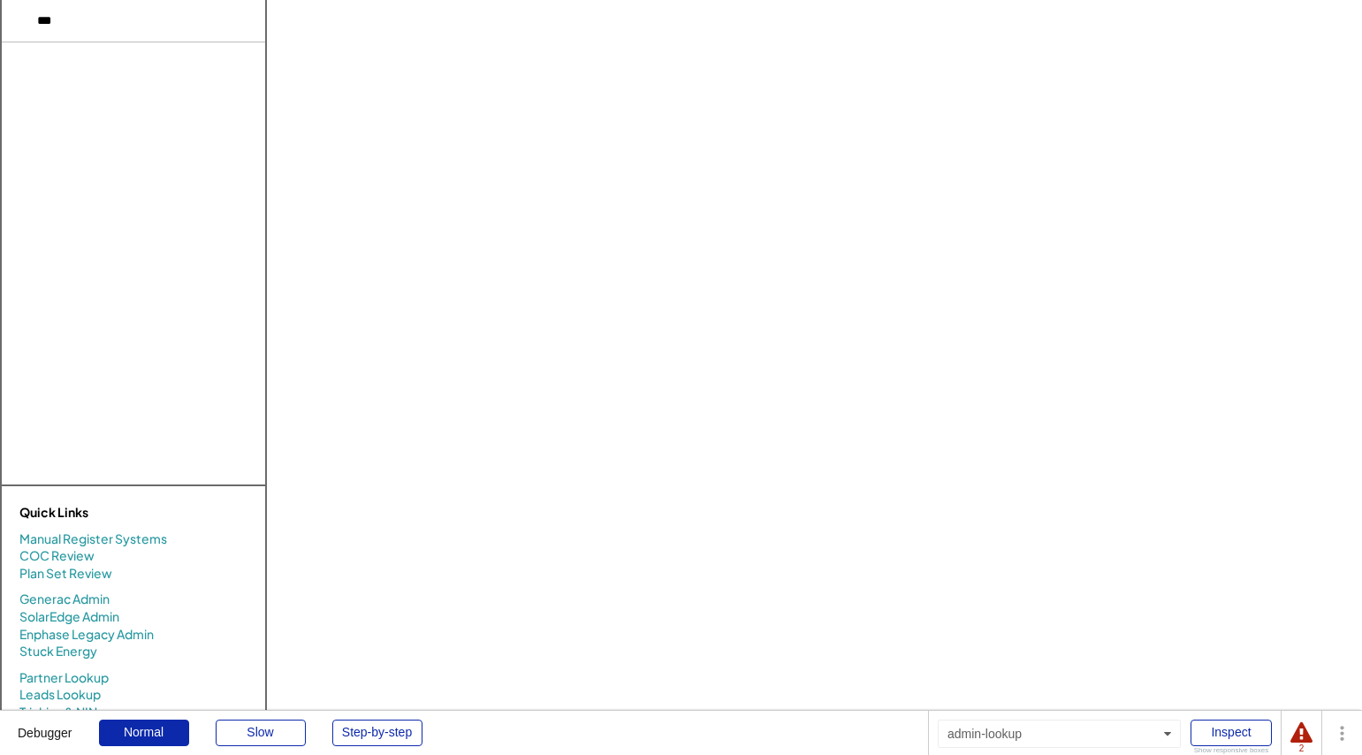 This screenshot has width=1362, height=755. Describe the element at coordinates (1059, 734) in the screenshot. I see `div: admin-lookup` at that location.